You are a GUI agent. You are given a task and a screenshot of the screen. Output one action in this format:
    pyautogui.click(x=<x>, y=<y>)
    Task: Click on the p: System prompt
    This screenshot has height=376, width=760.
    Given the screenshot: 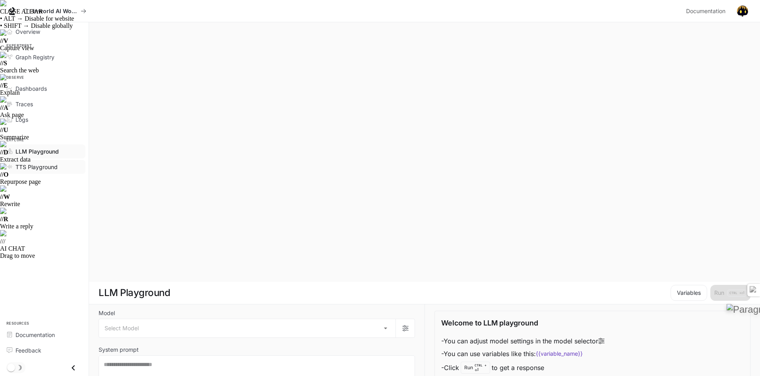 What is the action you would take?
    pyautogui.click(x=118, y=349)
    